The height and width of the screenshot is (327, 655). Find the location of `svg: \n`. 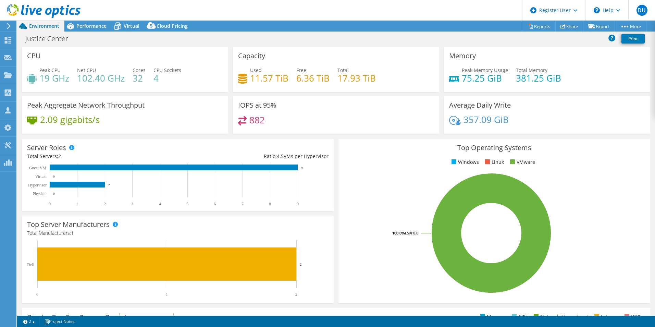

svg: \n is located at coordinates (597, 10).